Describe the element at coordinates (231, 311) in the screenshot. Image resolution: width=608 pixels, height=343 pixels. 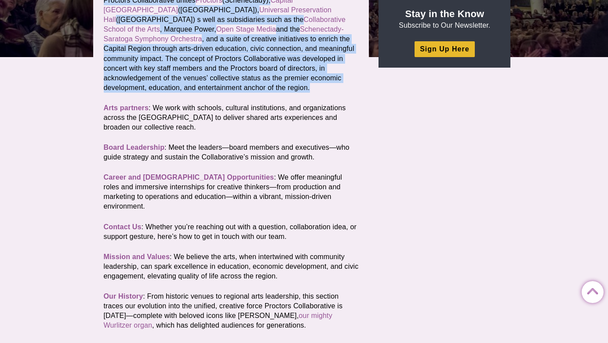
I see `p: : From historic venues to regional arts leadership, this section traces our evolution into the un...` at that location.